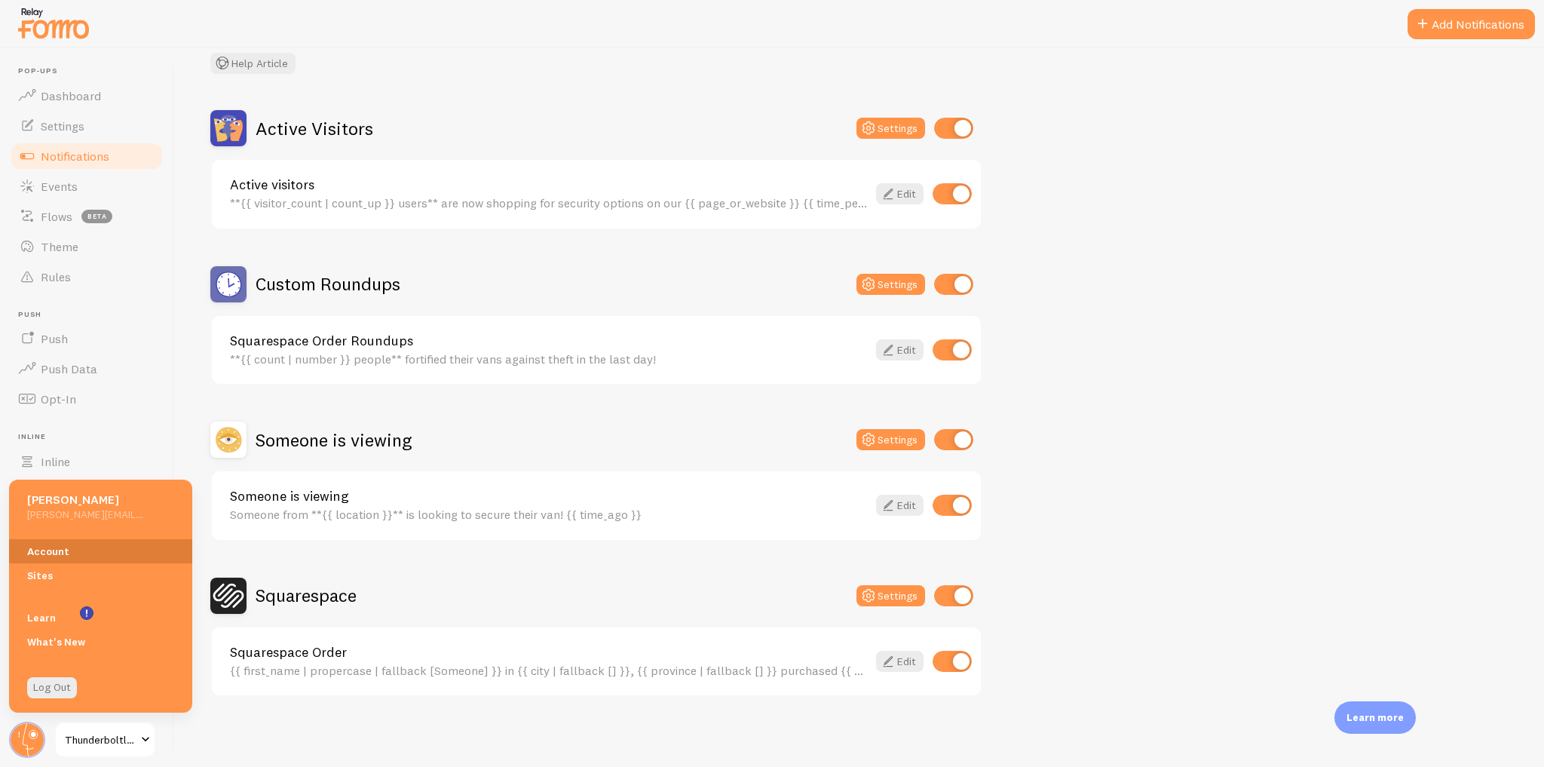 The width and height of the screenshot is (1544, 767). What do you see at coordinates (328, 283) in the screenshot?
I see `h2: Custom Roundups` at bounding box center [328, 283].